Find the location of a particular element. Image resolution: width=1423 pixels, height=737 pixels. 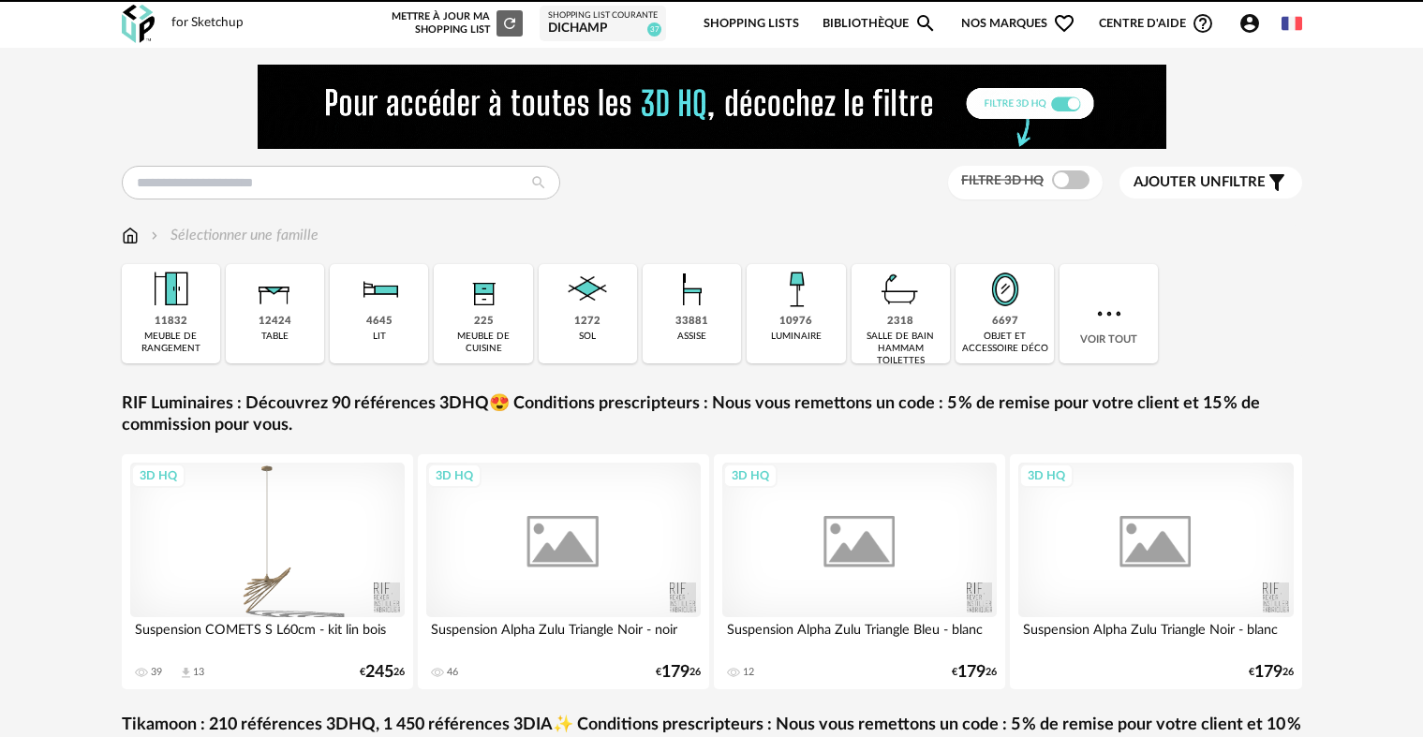

img: OXP is located at coordinates (138, 23).